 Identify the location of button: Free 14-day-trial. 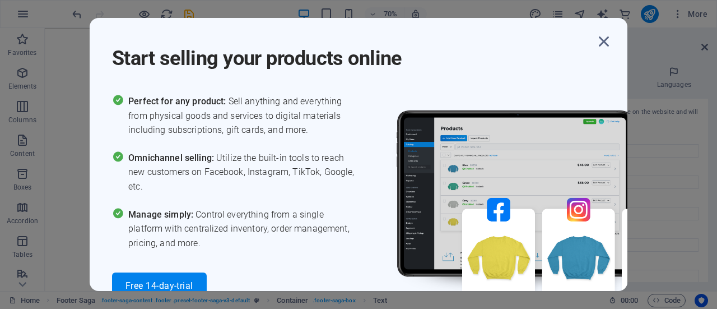
(159, 286).